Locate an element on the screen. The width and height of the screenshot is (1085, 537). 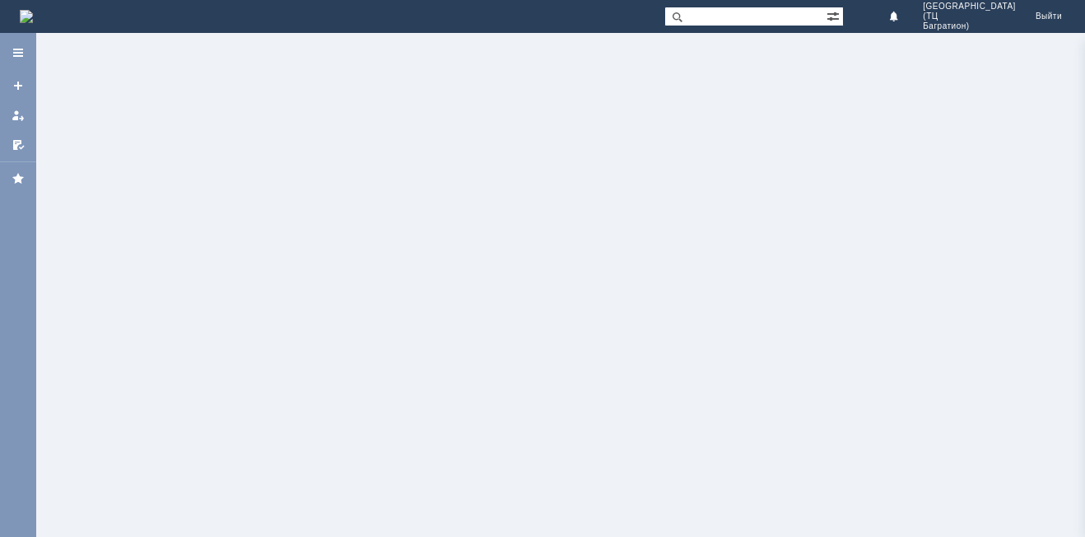
a: Мои согласования is located at coordinates (18, 145).